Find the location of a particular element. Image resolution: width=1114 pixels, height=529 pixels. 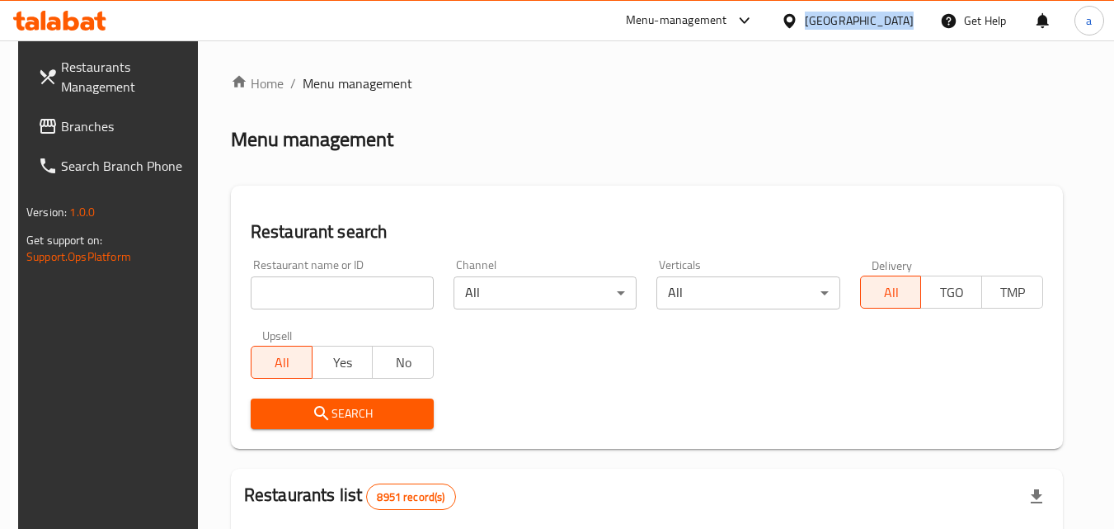

span: Branches is located at coordinates (126, 126).